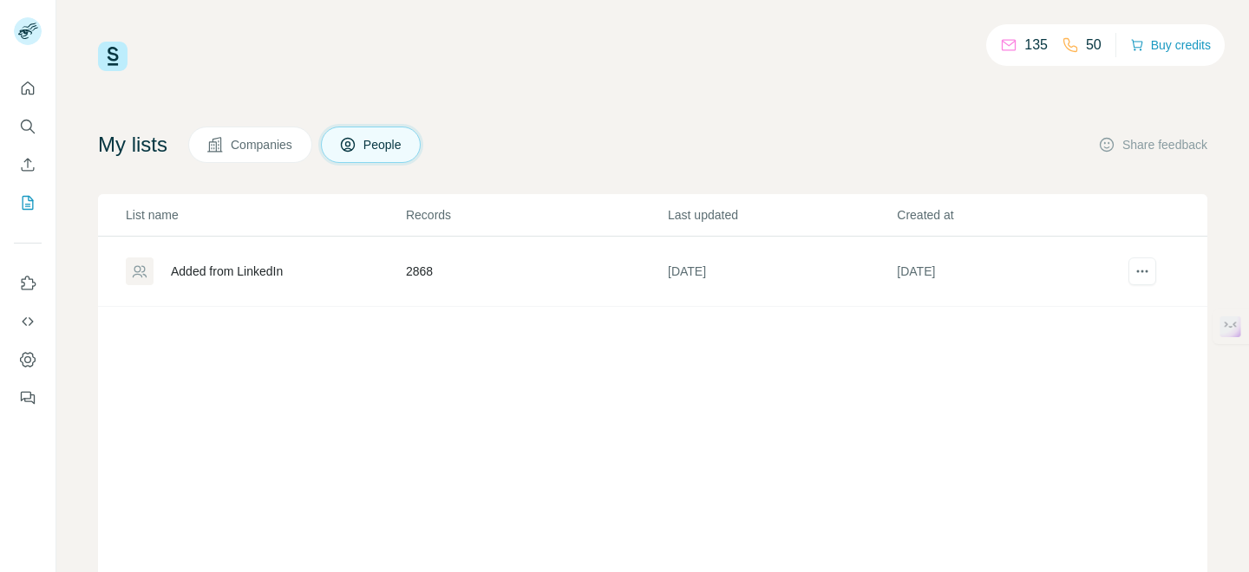 This screenshot has height=572, width=1249. I want to click on td: 2868, so click(536, 271).